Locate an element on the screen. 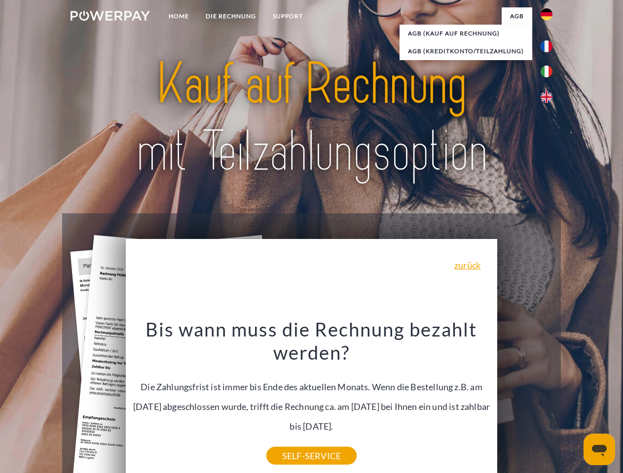 This screenshot has width=623, height=473. a: AGB (Kauf auf Rechnung) is located at coordinates (465, 34).